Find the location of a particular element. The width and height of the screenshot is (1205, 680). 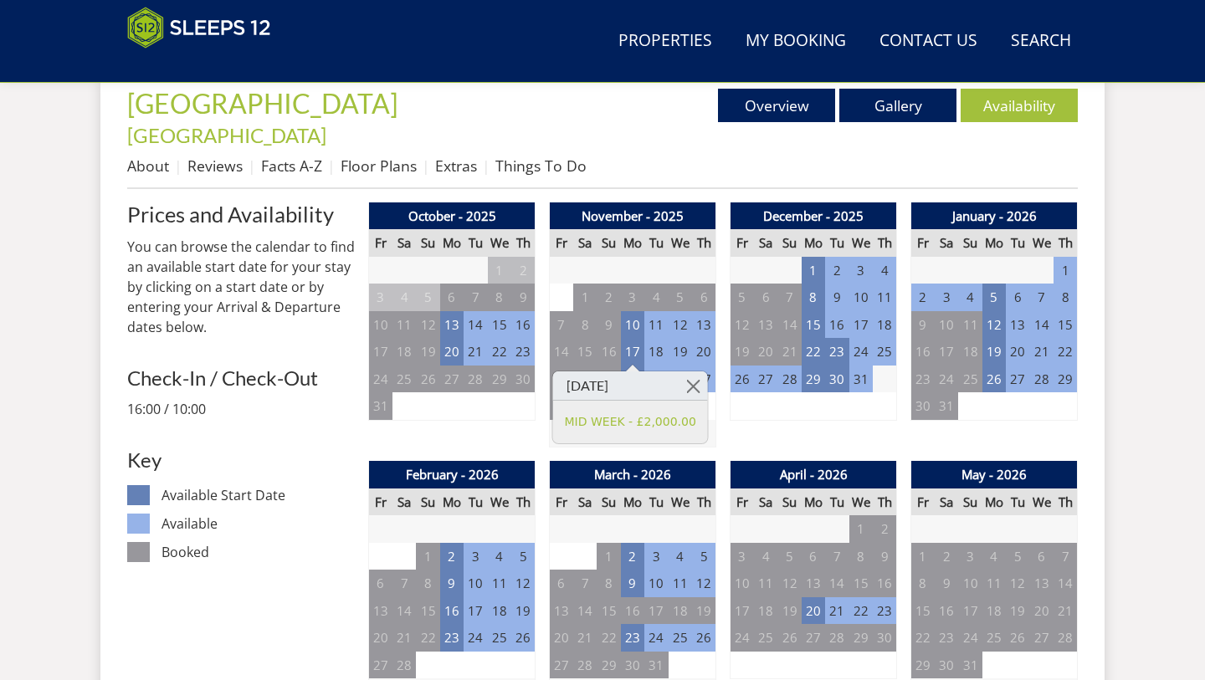

a: Extras is located at coordinates (456, 166).